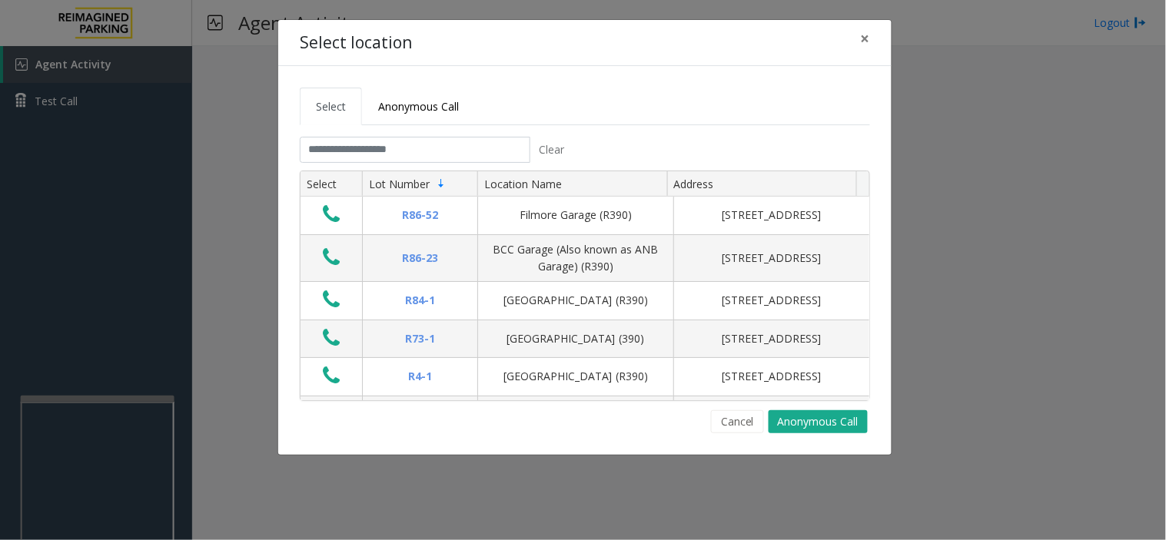 Image resolution: width=1166 pixels, height=540 pixels. I want to click on button: Anonymous Call, so click(818, 422).